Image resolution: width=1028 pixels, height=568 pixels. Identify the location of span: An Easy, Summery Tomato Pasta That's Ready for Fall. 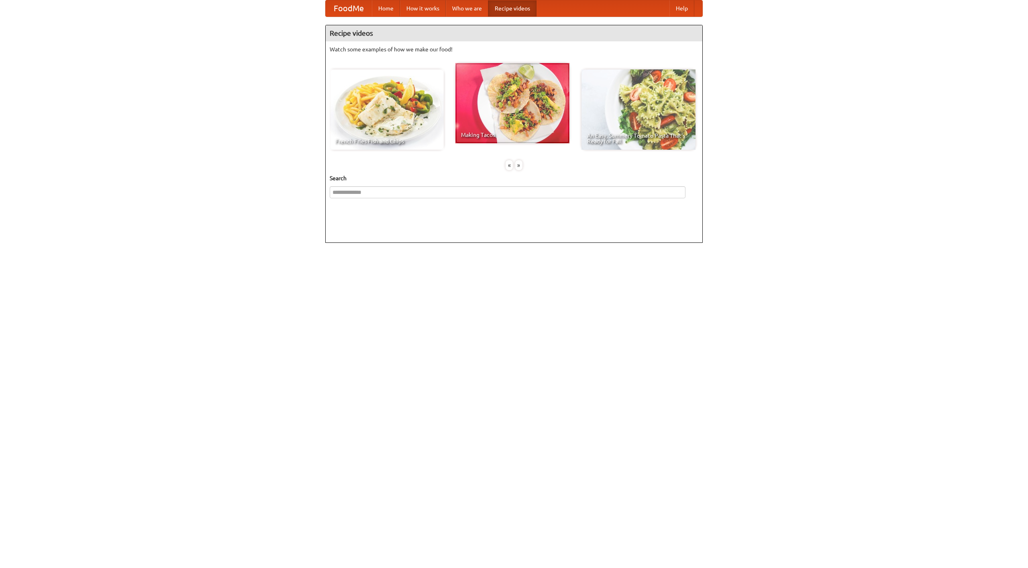
(639, 139).